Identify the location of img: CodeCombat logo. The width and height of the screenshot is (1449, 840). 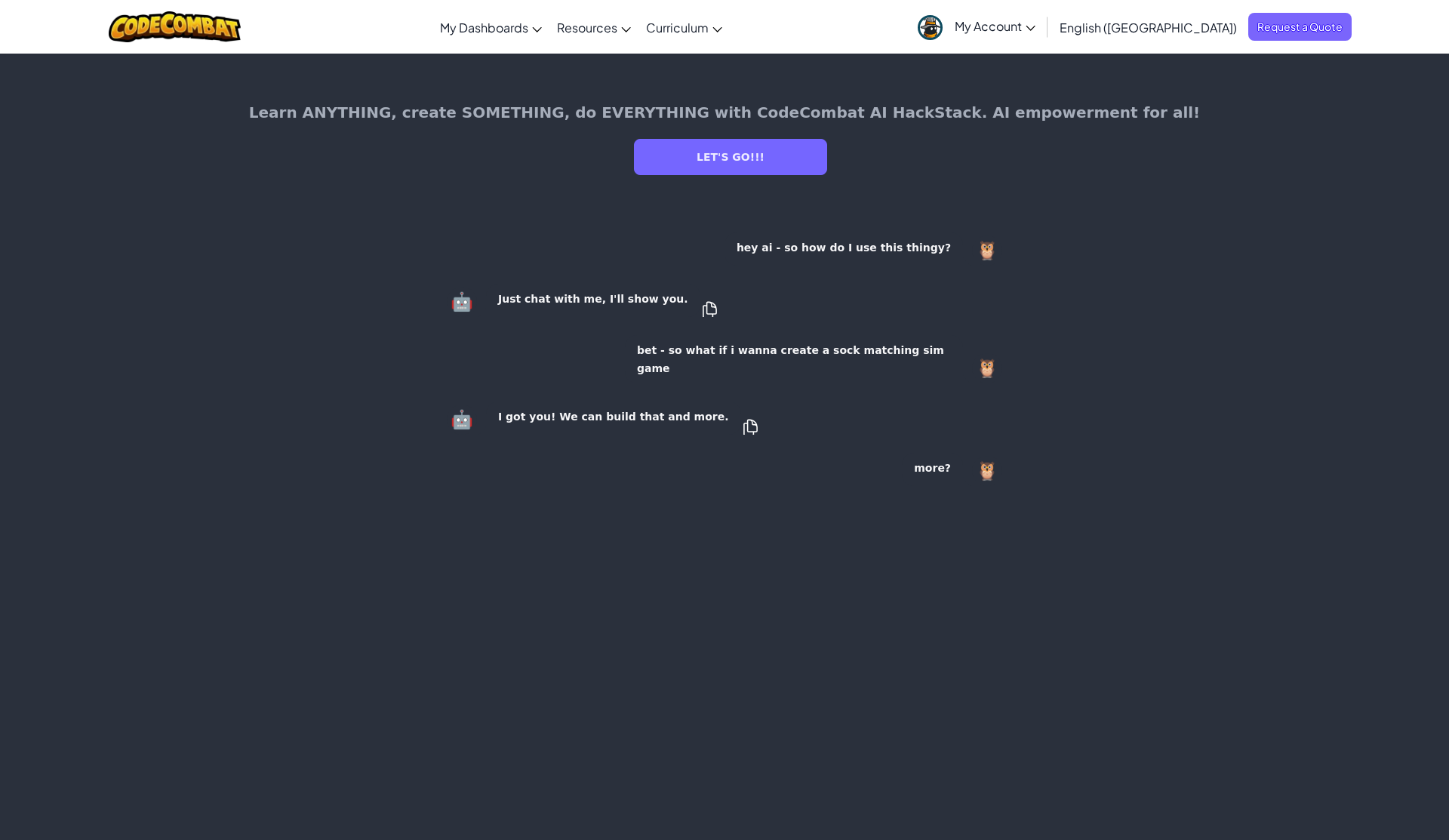
(174, 26).